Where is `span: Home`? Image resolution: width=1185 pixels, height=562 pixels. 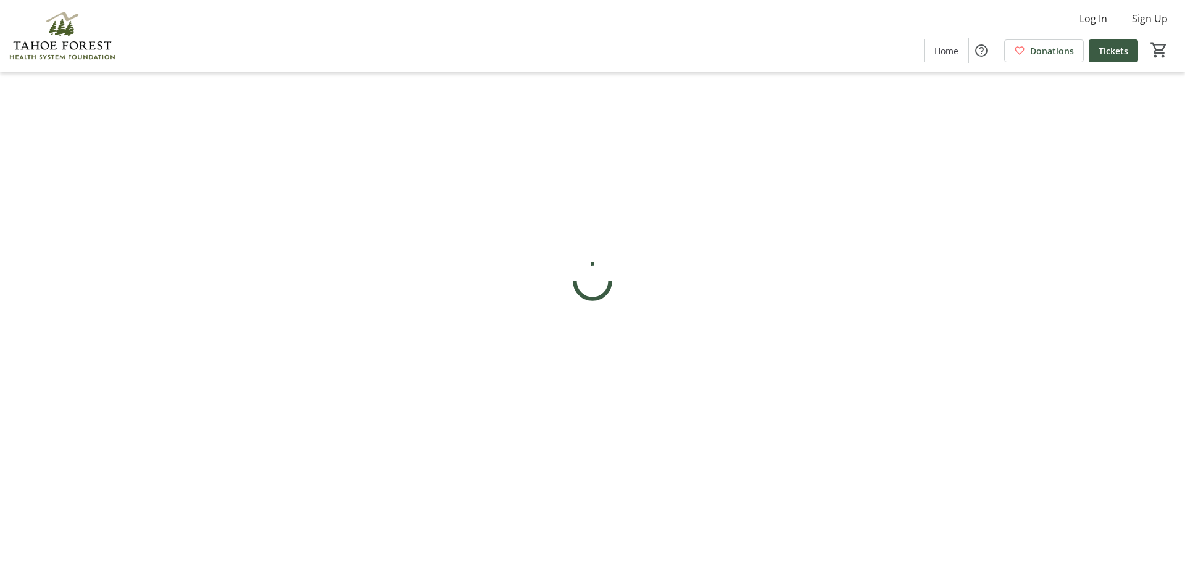
span: Home is located at coordinates (946, 51).